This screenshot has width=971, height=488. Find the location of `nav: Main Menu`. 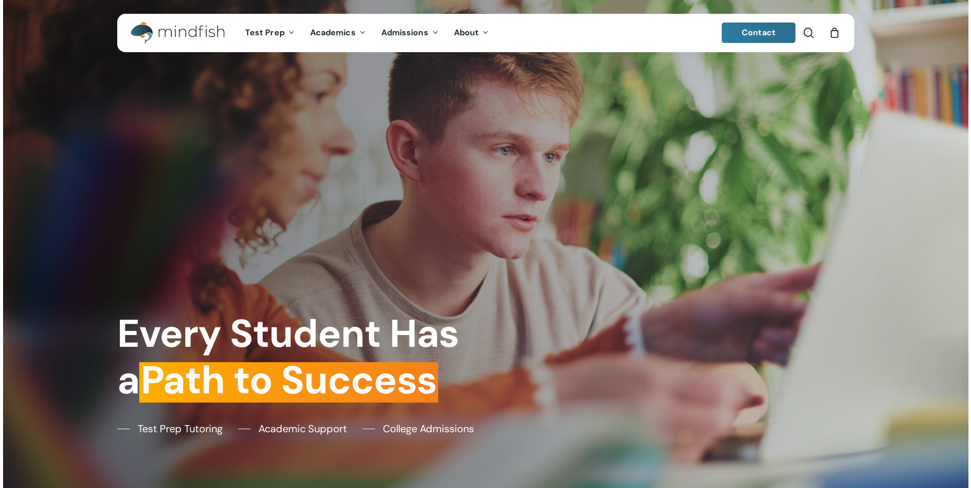

nav: Main Menu is located at coordinates (367, 33).